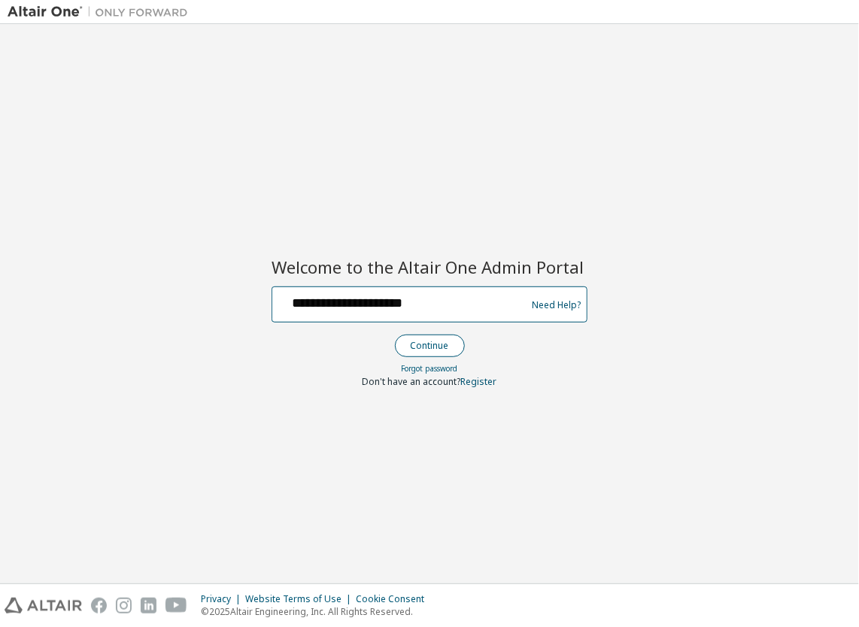 The width and height of the screenshot is (859, 627). What do you see at coordinates (479, 381) in the screenshot?
I see `a: Register` at bounding box center [479, 381].